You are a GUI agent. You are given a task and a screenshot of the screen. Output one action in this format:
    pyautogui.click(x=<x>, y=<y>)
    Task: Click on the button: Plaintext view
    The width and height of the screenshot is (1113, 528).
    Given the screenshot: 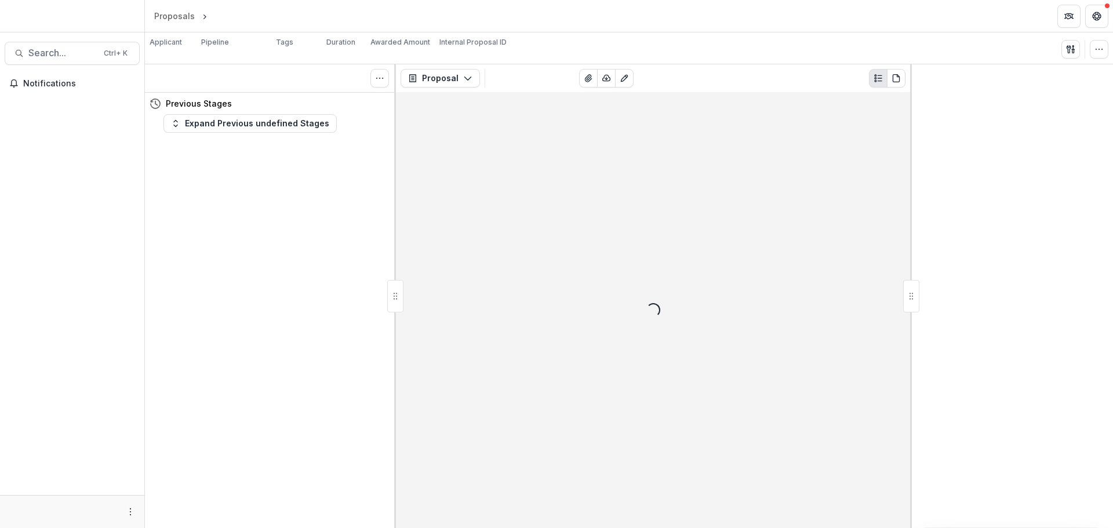 What is the action you would take?
    pyautogui.click(x=878, y=78)
    